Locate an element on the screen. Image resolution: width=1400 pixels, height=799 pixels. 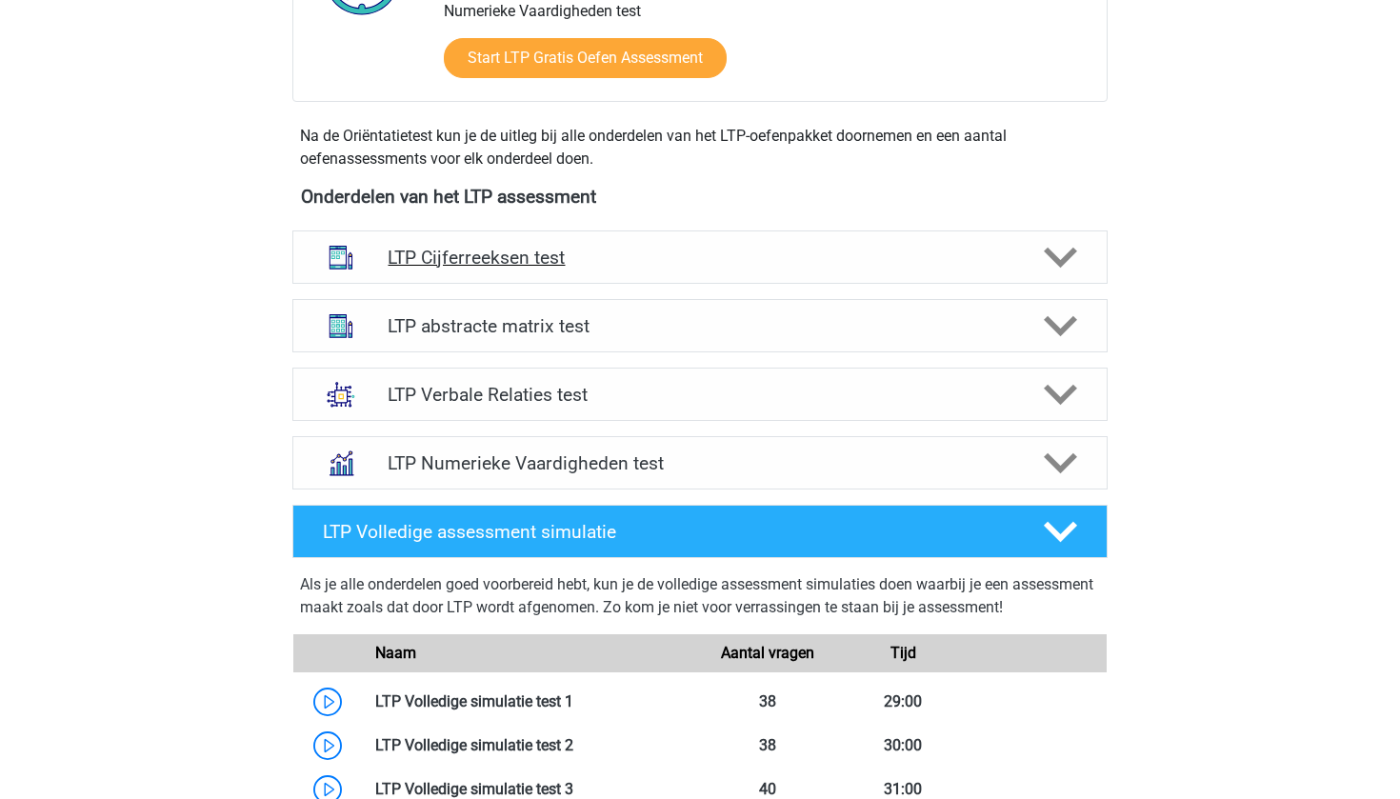
img: abstracte matrices is located at coordinates (341, 326).